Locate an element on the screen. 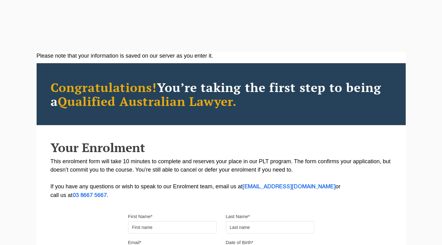 This screenshot has width=442, height=245. h2: You’re taking the first step to being a is located at coordinates (221, 94).